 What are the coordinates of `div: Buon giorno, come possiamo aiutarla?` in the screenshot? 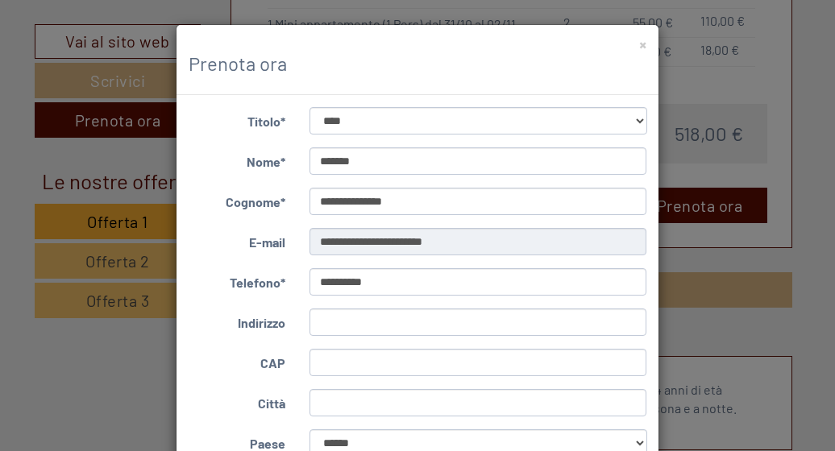 It's located at (129, 68).